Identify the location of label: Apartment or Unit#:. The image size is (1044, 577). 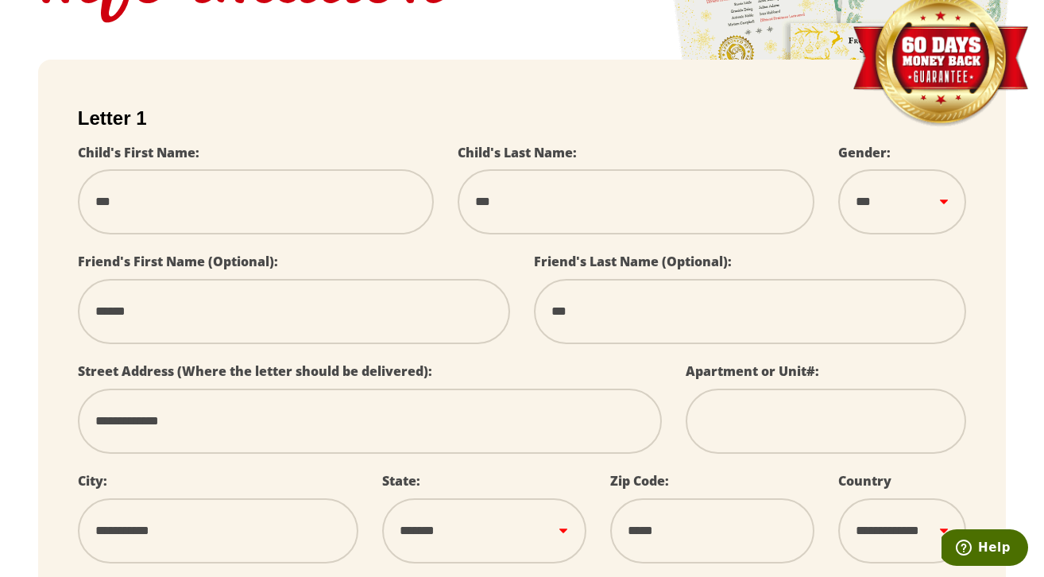
(753, 371).